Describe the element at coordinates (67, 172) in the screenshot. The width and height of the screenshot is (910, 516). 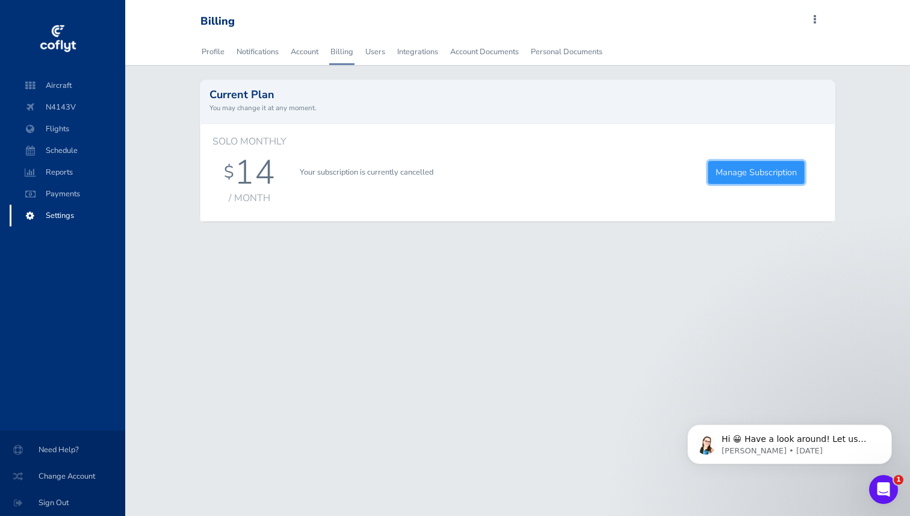
I see `span: Reports` at that location.